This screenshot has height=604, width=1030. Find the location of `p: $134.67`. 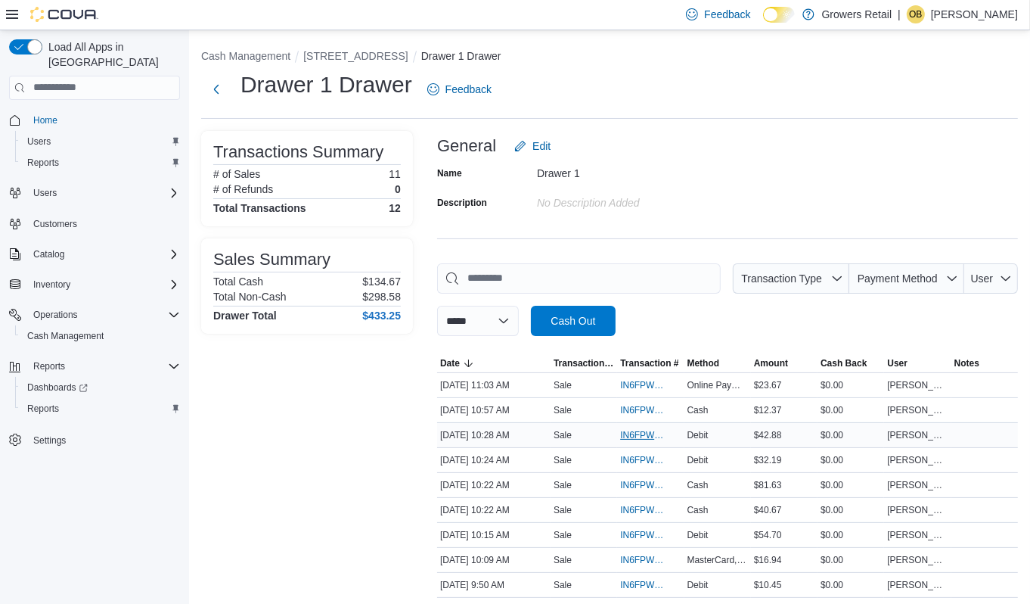

p: $134.67 is located at coordinates (381, 281).